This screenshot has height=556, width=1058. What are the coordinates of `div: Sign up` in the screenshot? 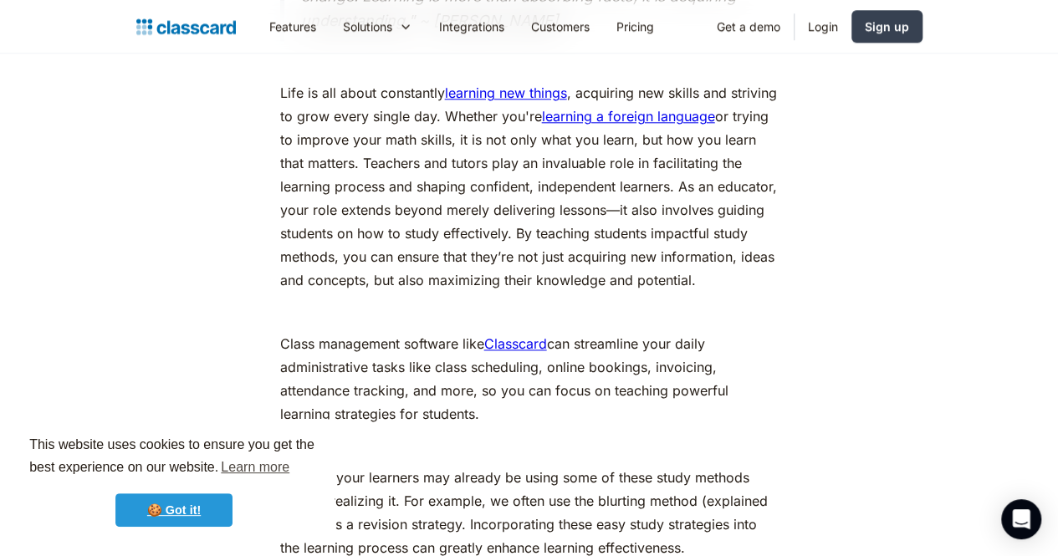 It's located at (887, 26).